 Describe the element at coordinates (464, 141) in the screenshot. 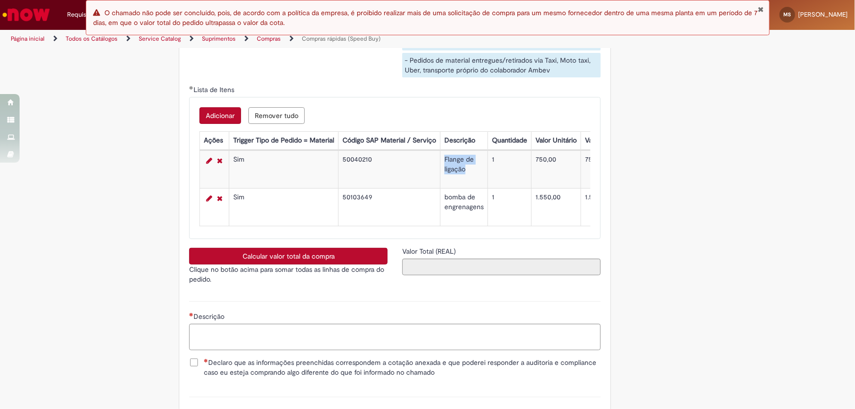

I see `th: Descrição` at that location.